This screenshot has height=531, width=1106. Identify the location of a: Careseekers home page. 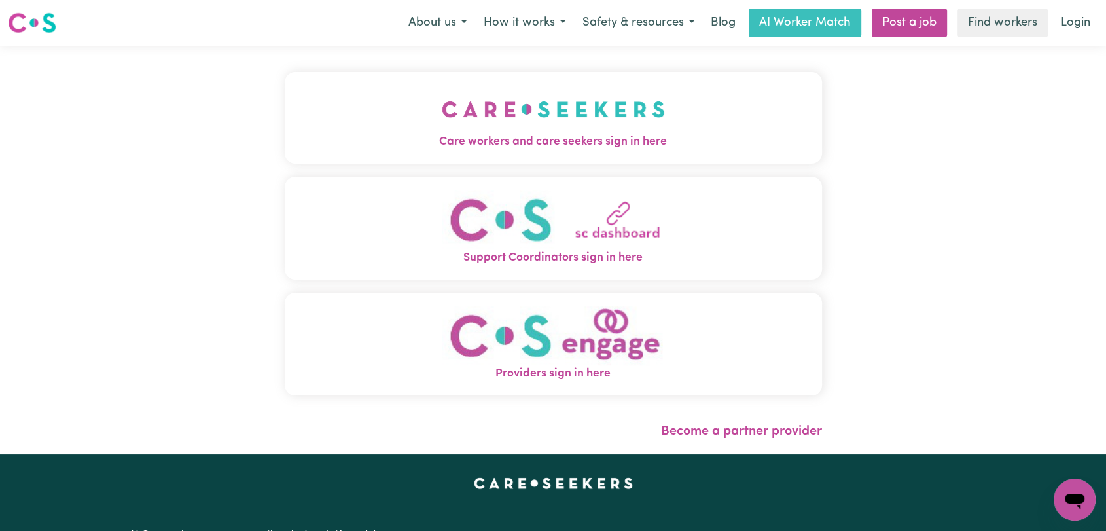
(553, 483).